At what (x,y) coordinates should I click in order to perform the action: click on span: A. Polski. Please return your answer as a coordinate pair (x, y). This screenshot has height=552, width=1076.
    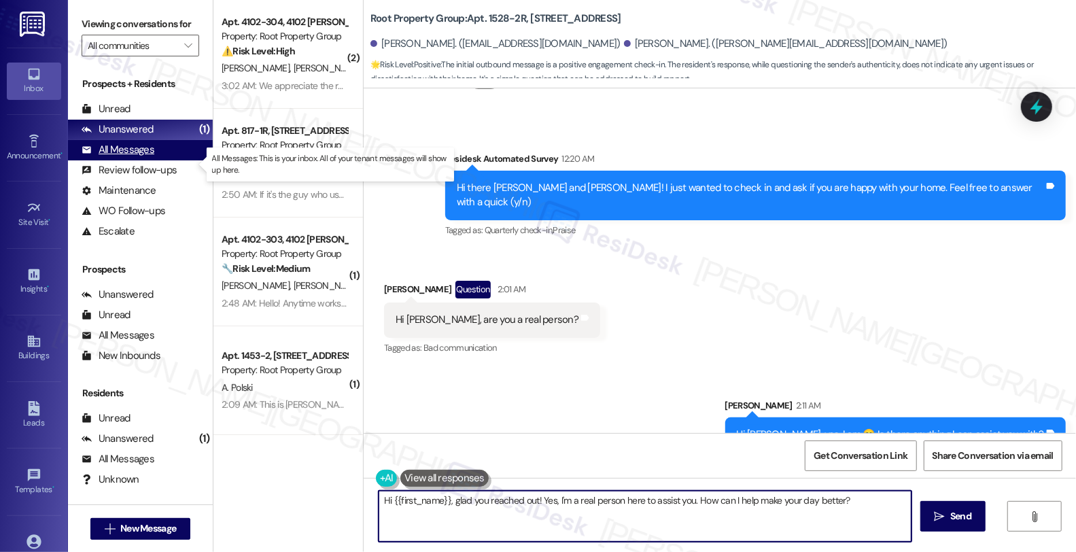
    Looking at the image, I should click on (237, 388).